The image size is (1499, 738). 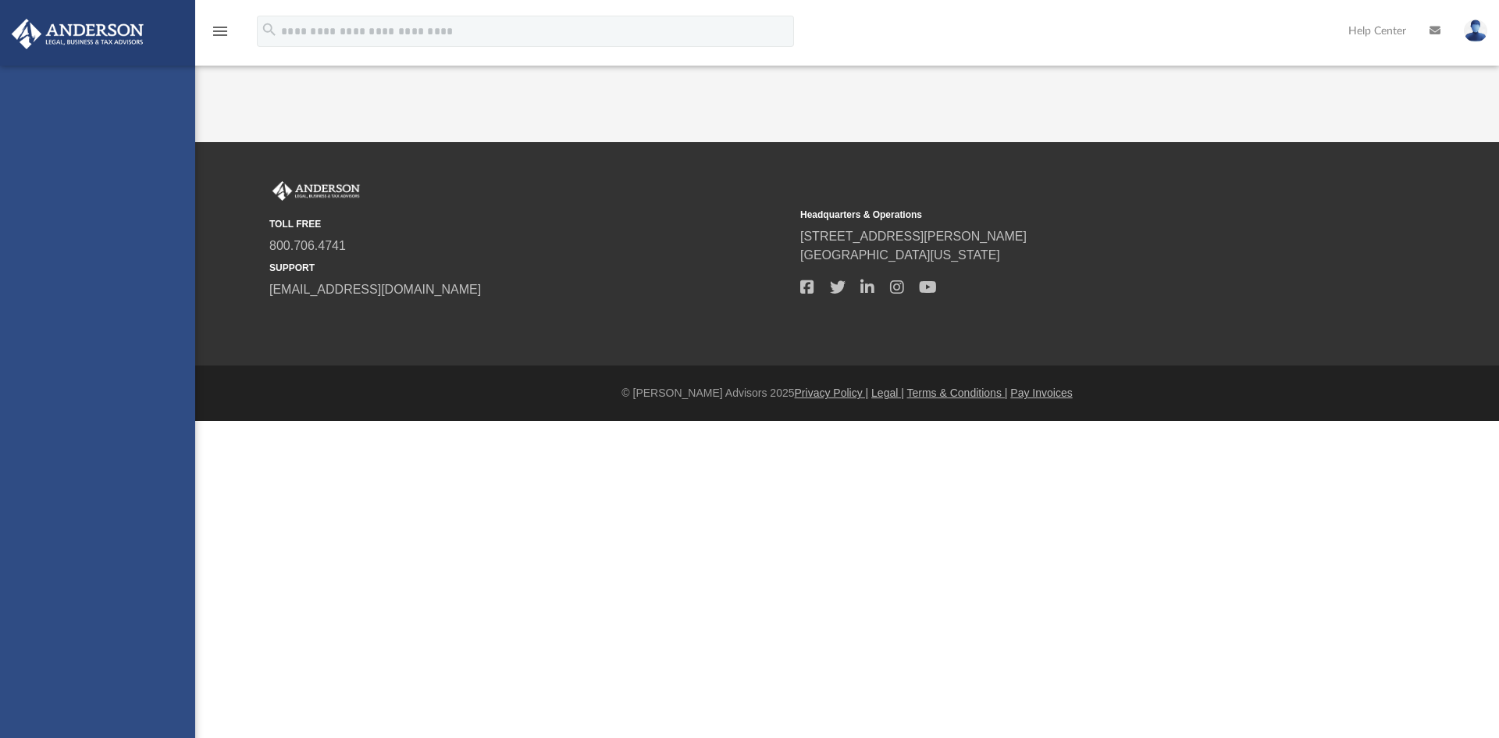 What do you see at coordinates (220, 35) in the screenshot?
I see `a: menu` at bounding box center [220, 35].